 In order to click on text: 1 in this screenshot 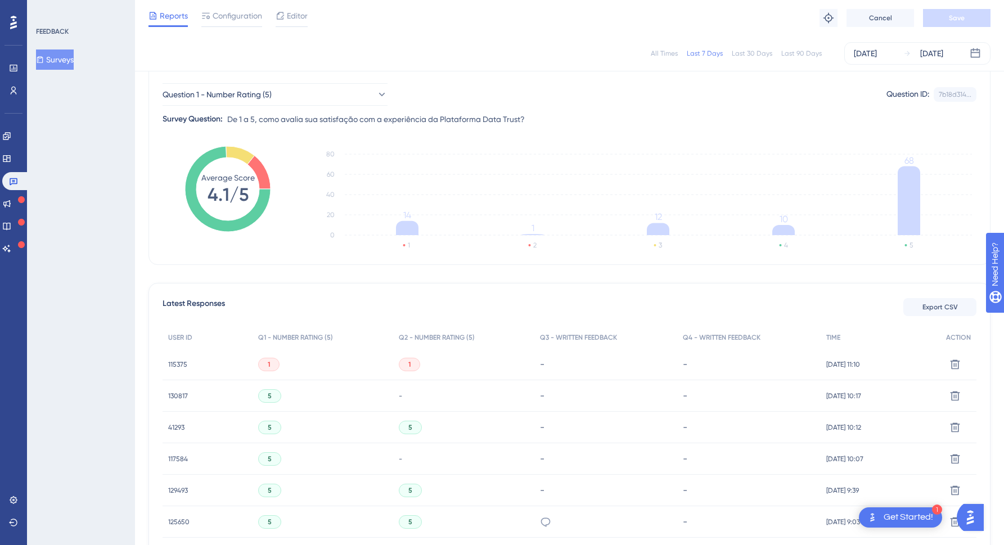, I will do `click(409, 245)`.